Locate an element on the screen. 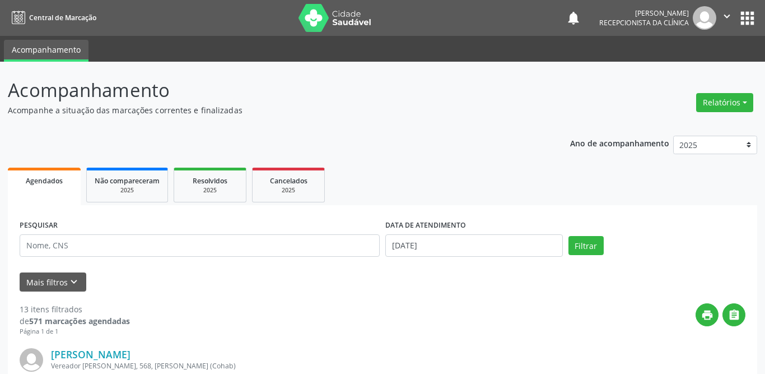 The image size is (765, 374). button: Mais filtroskeyboard_arrow_down is located at coordinates (53, 282).